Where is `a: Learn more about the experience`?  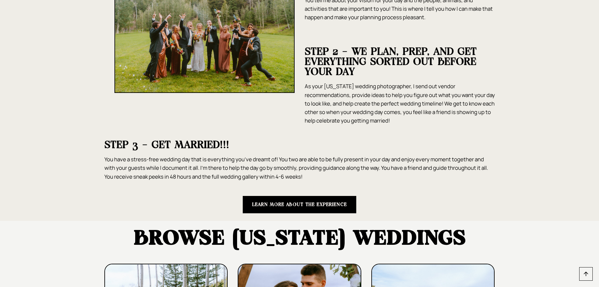 a: Learn more about the experience is located at coordinates (299, 204).